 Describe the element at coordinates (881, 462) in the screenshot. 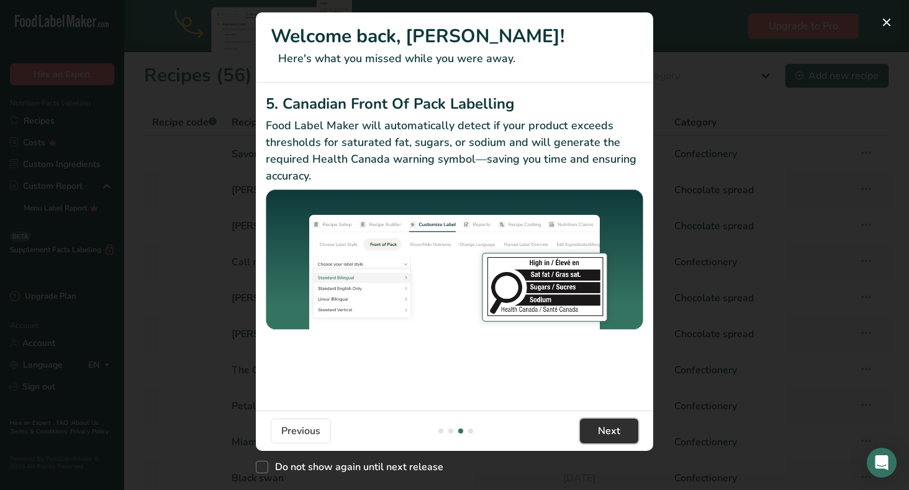

I see `div: Open Intercom Messenger` at that location.